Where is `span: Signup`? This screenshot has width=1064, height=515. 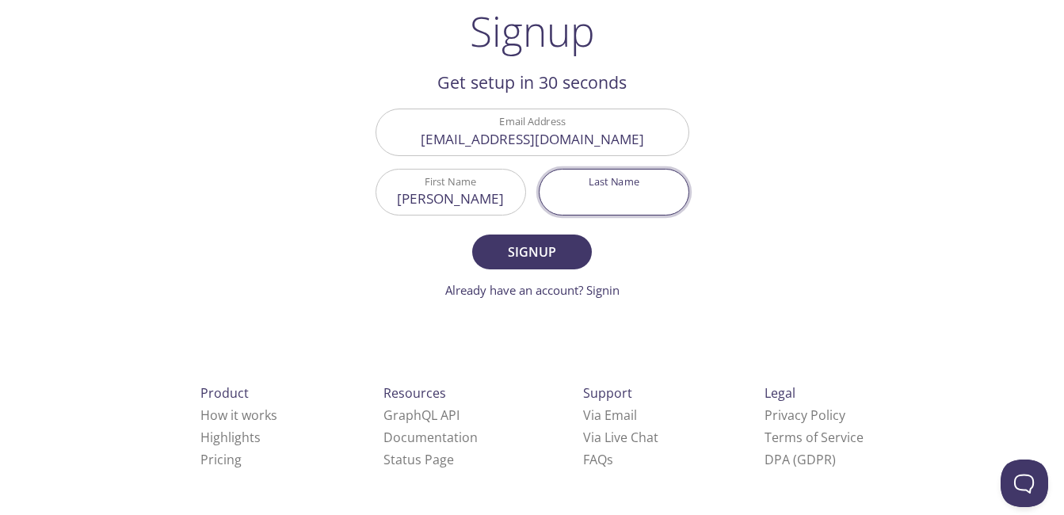 span: Signup is located at coordinates (531, 252).